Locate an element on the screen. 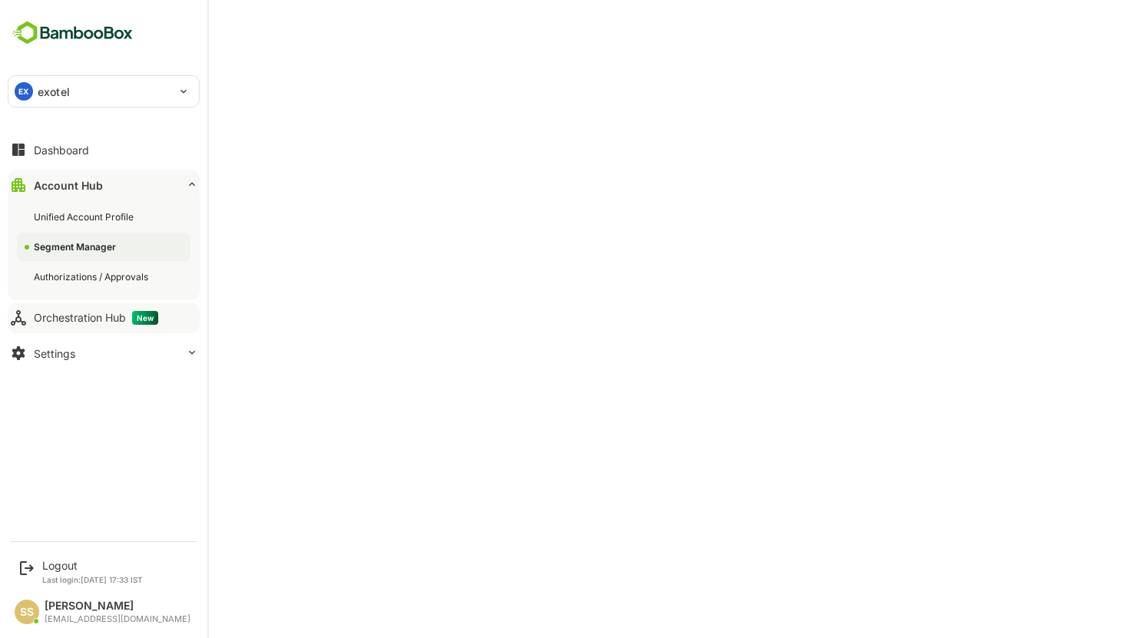 The image size is (1129, 638). div: Segment Manager is located at coordinates (76, 246).